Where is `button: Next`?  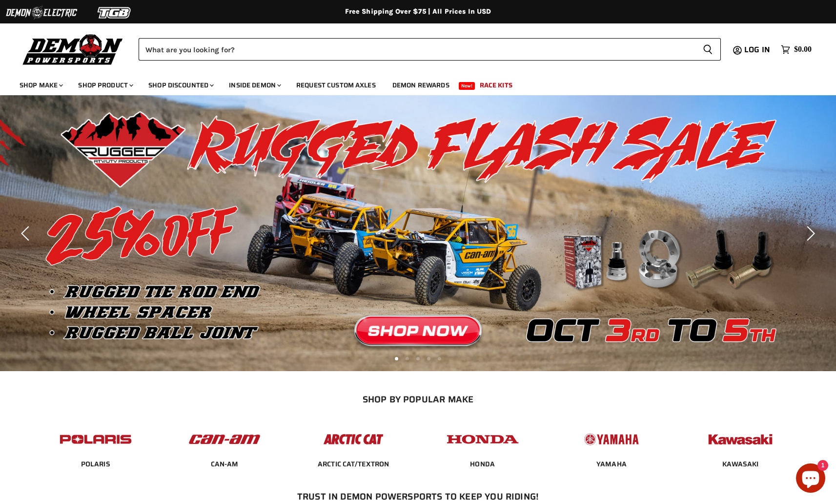
button: Next is located at coordinates (809, 233).